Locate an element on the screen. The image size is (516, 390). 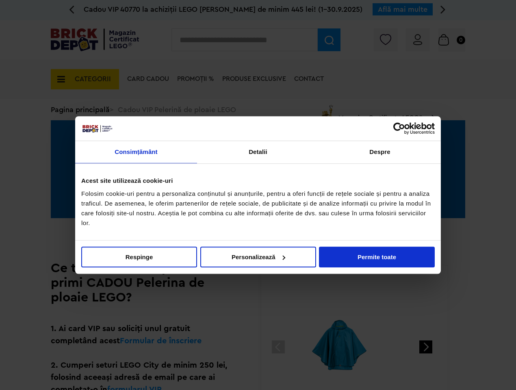
button: Permite toate is located at coordinates (376, 257).